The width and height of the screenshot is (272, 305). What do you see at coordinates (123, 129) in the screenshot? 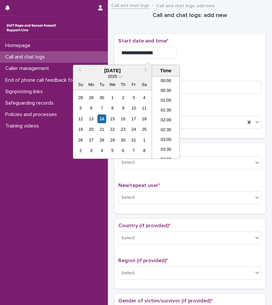
I see `div: Choose Thursday, October 23rd, 2025` at bounding box center [123, 129].